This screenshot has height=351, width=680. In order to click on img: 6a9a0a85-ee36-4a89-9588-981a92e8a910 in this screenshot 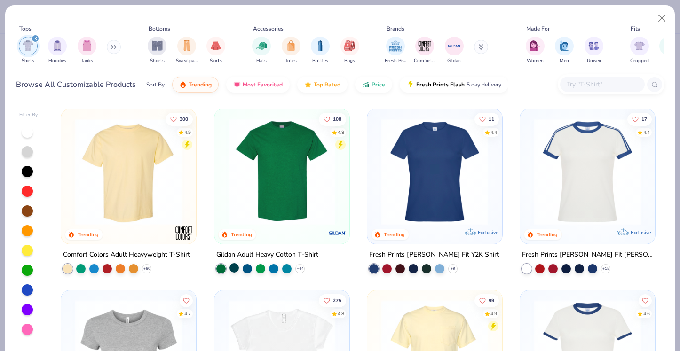, I will do `click(435, 172)`.